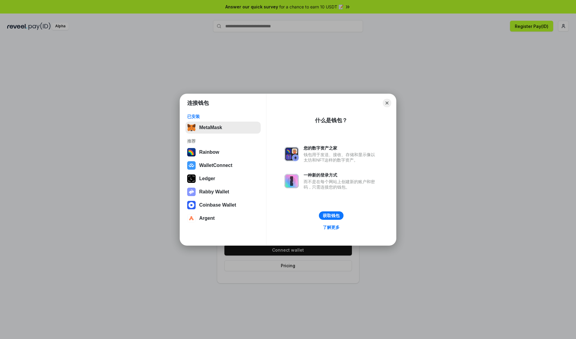 This screenshot has width=576, height=339. What do you see at coordinates (191, 128) in the screenshot?
I see `img: svg+xml,%3Csvg%20fill%3D%22none%22%20height%3D%2233%22%20viewBox%3D%220%200%2035%2033%22%20width%...` at bounding box center [191, 128].